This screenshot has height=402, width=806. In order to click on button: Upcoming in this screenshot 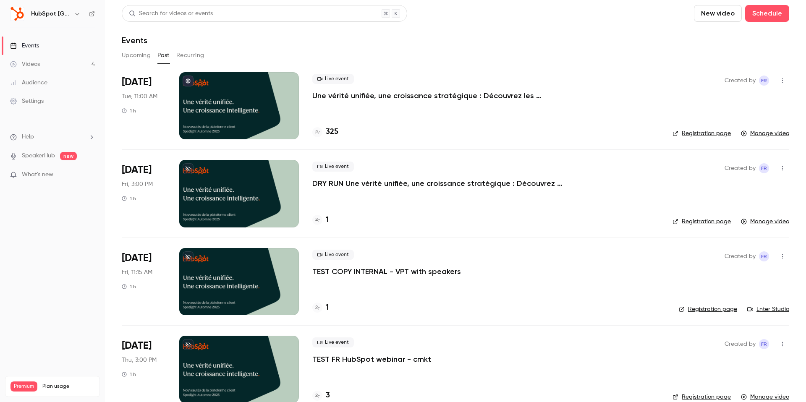, I will do `click(136, 55)`.